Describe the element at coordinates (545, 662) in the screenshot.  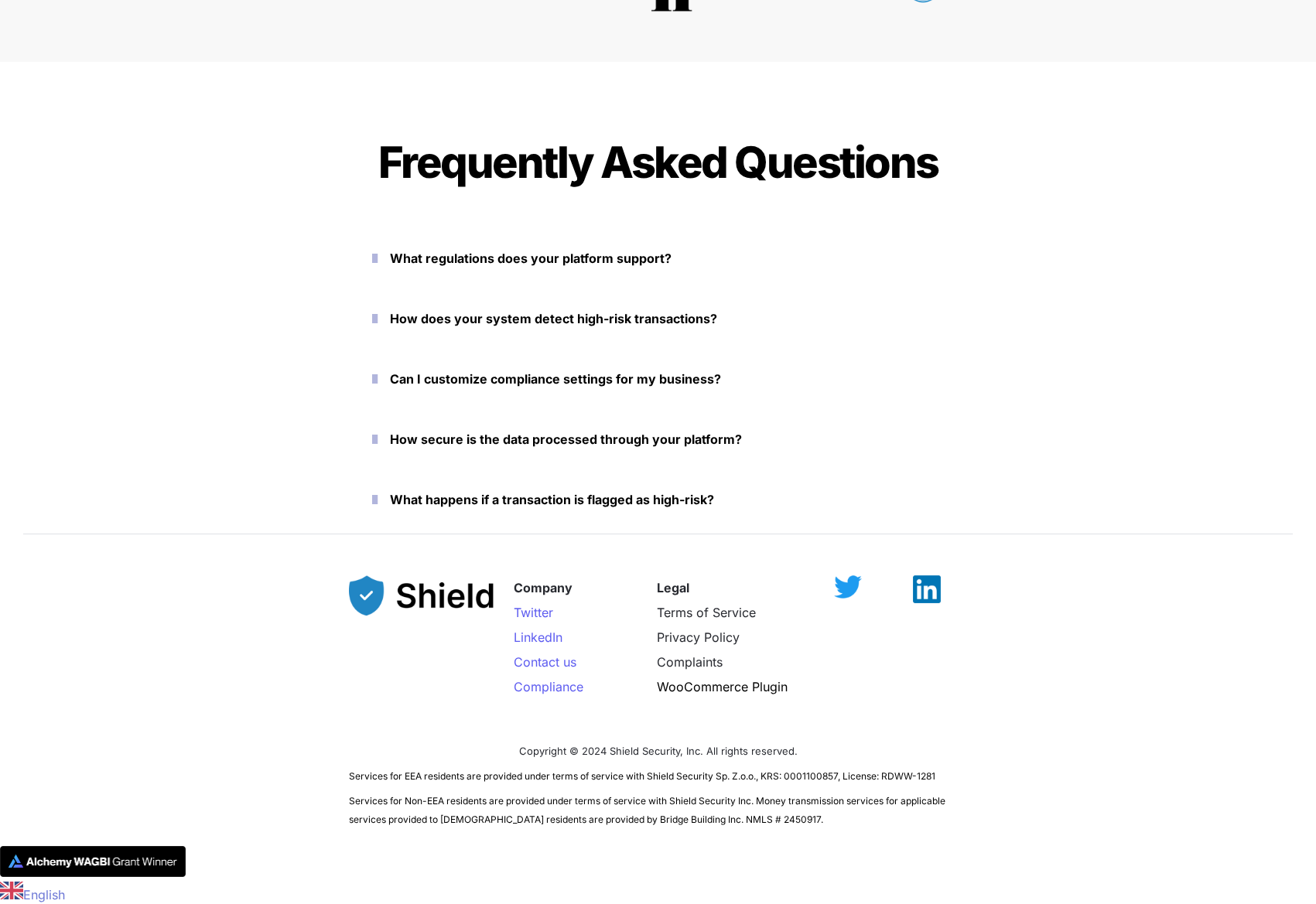
I see `span: Contact us` at that location.